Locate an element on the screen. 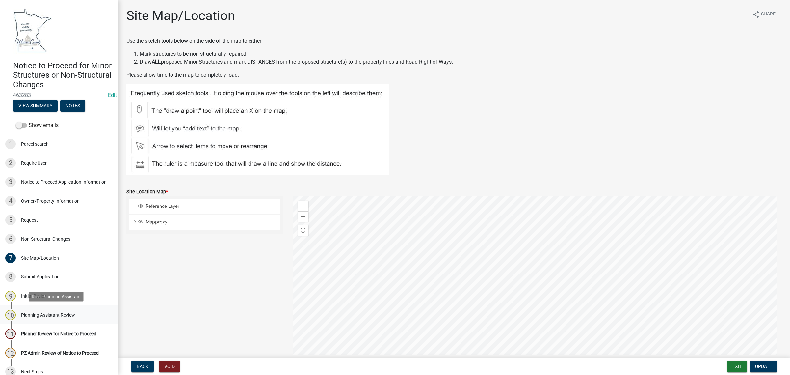  div: 10 is located at coordinates (11, 315).